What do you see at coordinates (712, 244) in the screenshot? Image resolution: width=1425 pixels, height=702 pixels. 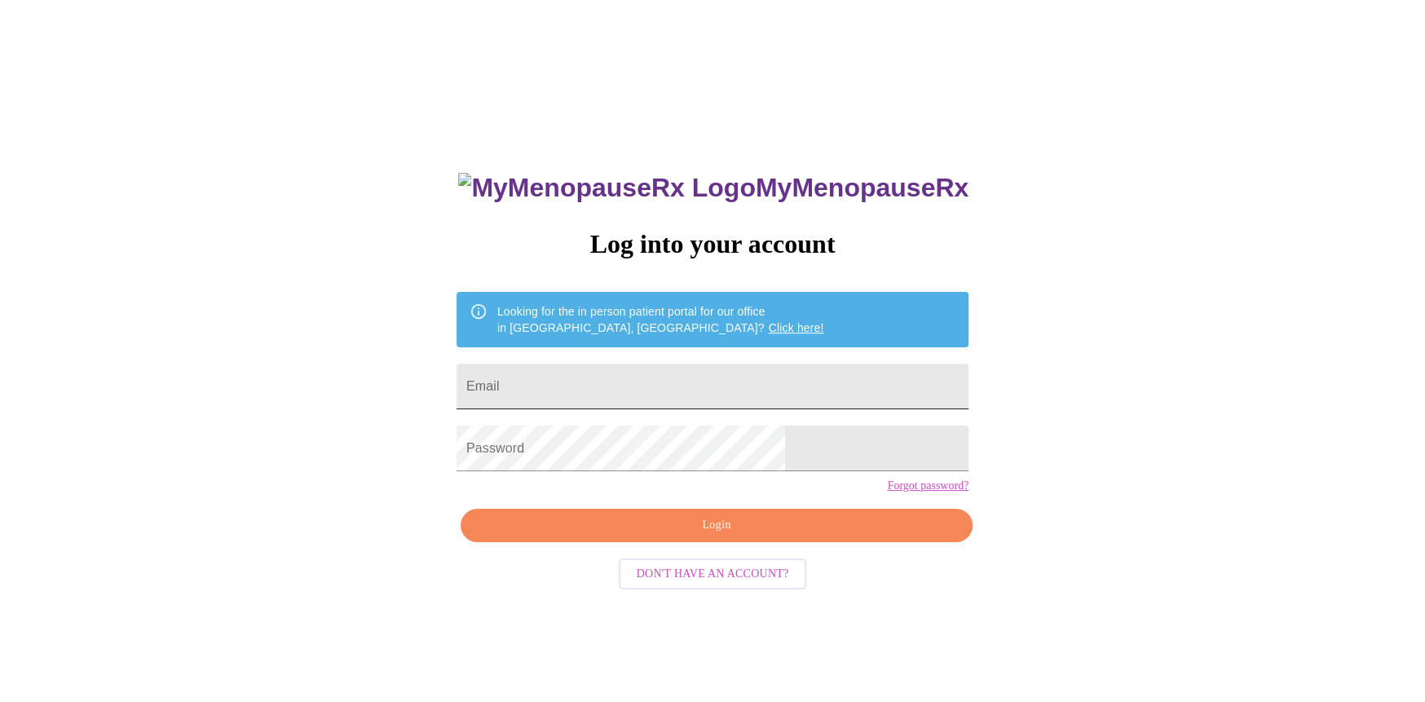 I see `h3: Log into your account` at bounding box center [712, 244].